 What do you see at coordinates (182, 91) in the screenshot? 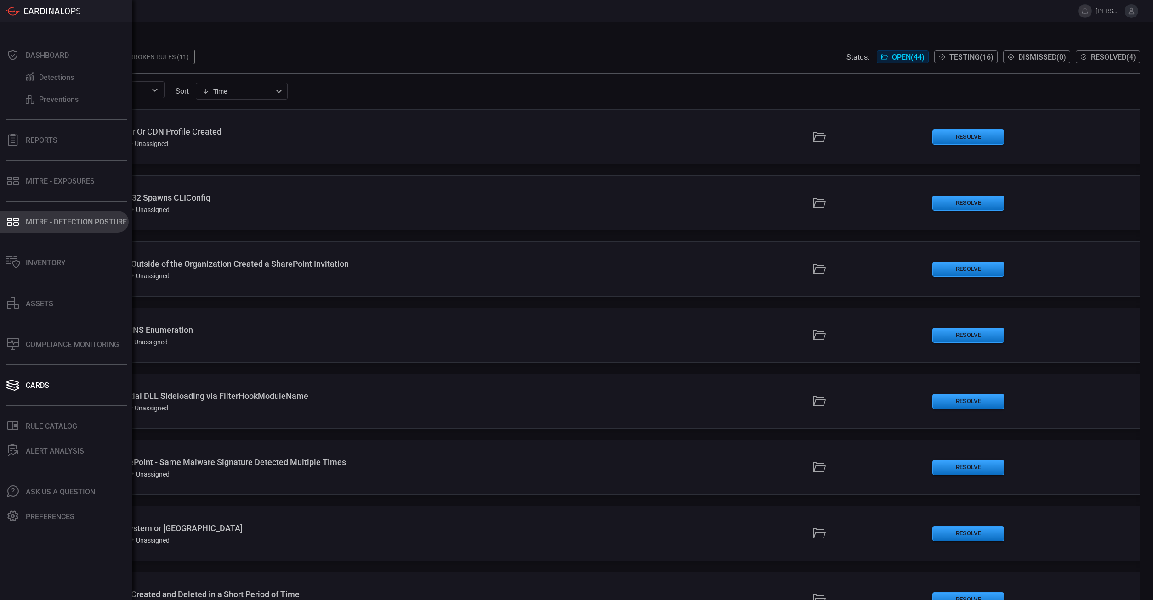
I see `label: sort` at bounding box center [182, 91].